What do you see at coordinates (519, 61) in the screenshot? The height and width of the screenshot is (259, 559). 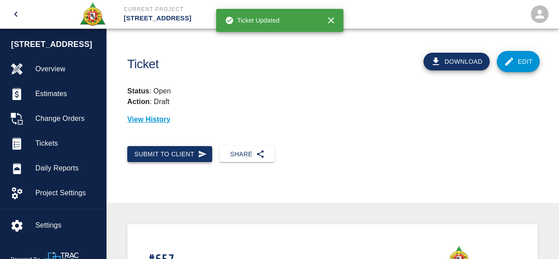 I see `a: Edit` at bounding box center [519, 61].